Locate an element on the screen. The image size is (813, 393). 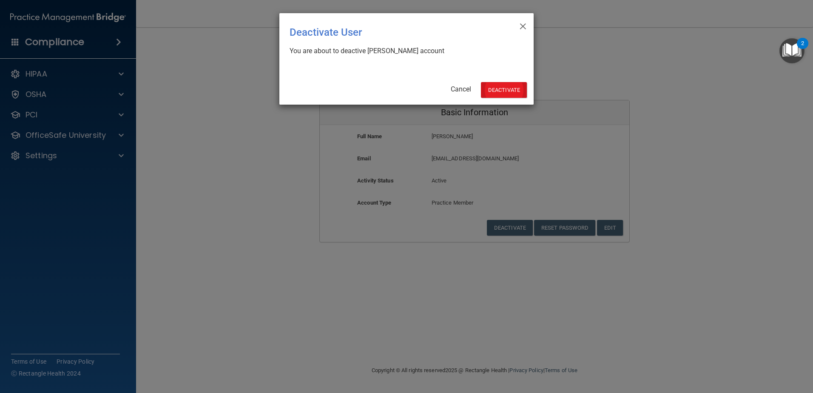
button: Open Resource Center, 2 new notifications is located at coordinates (791, 51).